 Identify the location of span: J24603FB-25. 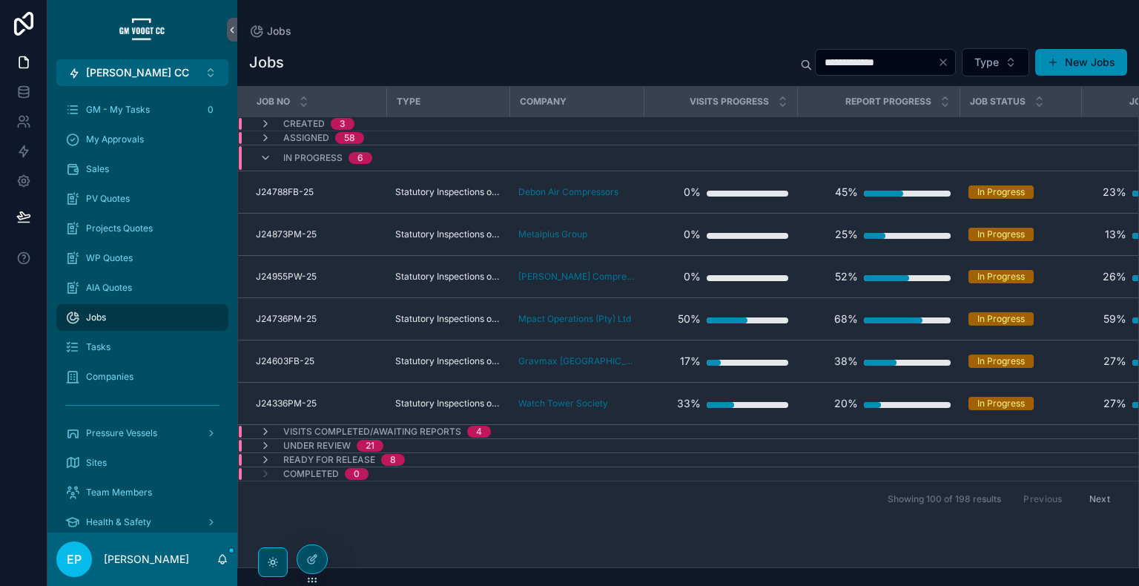
(285, 361).